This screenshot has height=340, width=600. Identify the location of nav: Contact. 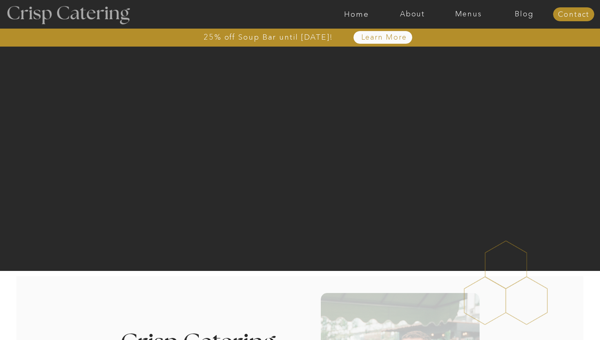
(574, 15).